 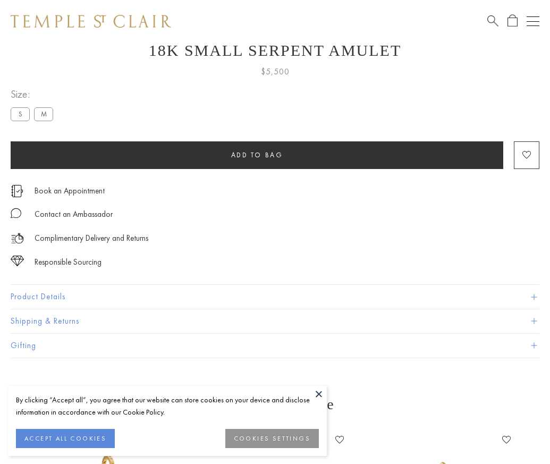 I want to click on label: M, so click(x=44, y=114).